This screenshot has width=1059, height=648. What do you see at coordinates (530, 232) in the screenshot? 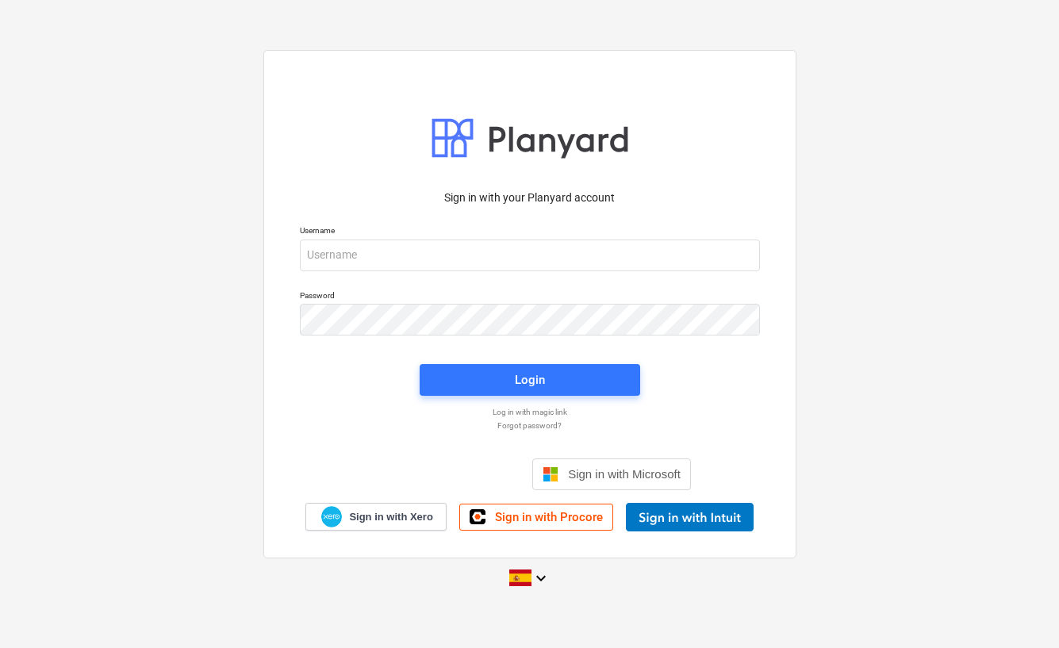
I see `p: Username` at bounding box center [530, 232].